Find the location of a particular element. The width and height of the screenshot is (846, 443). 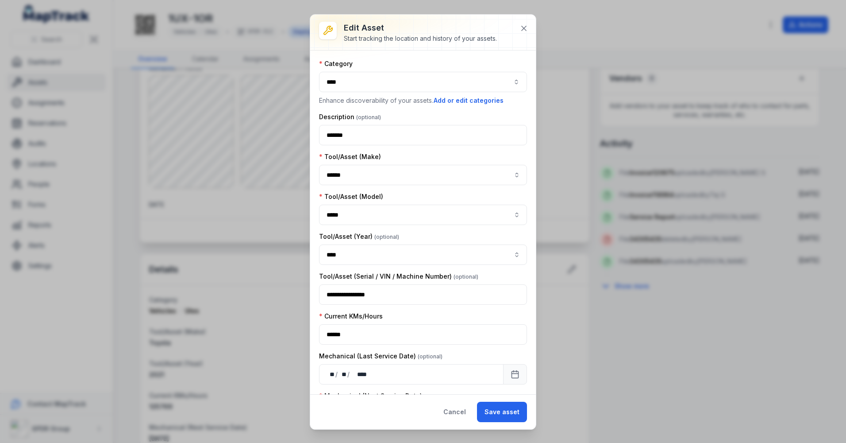

label: Description is located at coordinates (350, 117).